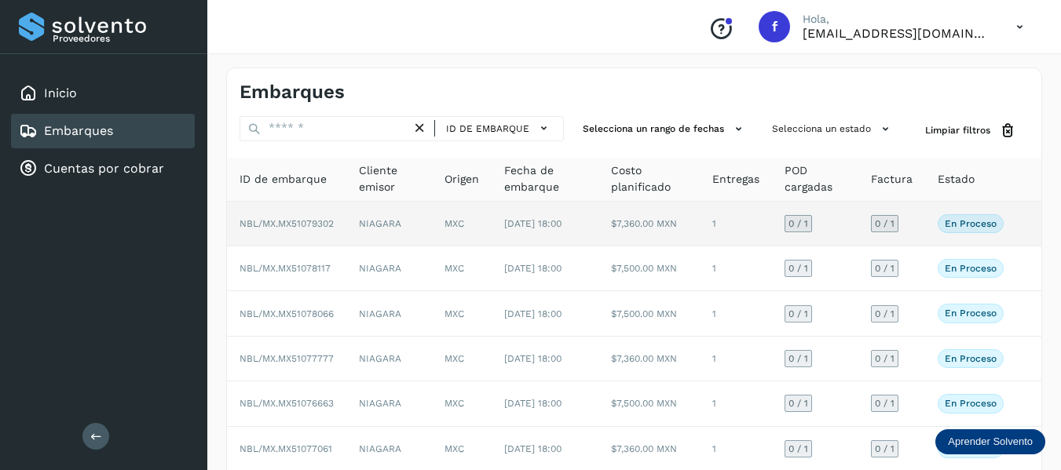 Image resolution: width=1061 pixels, height=470 pixels. Describe the element at coordinates (120, 38) in the screenshot. I see `p: Proveedores` at that location.